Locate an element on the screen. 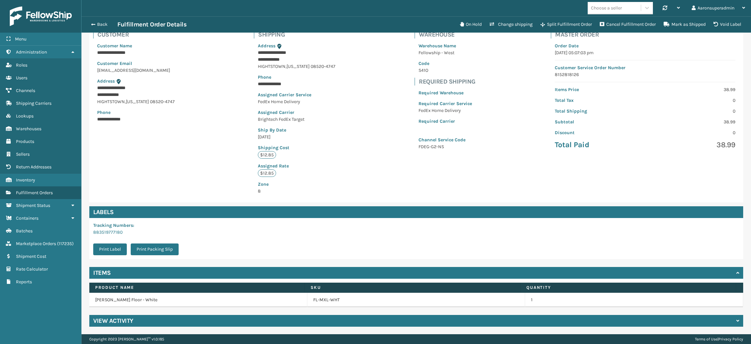  a: Terms of Use is located at coordinates (706, 339).